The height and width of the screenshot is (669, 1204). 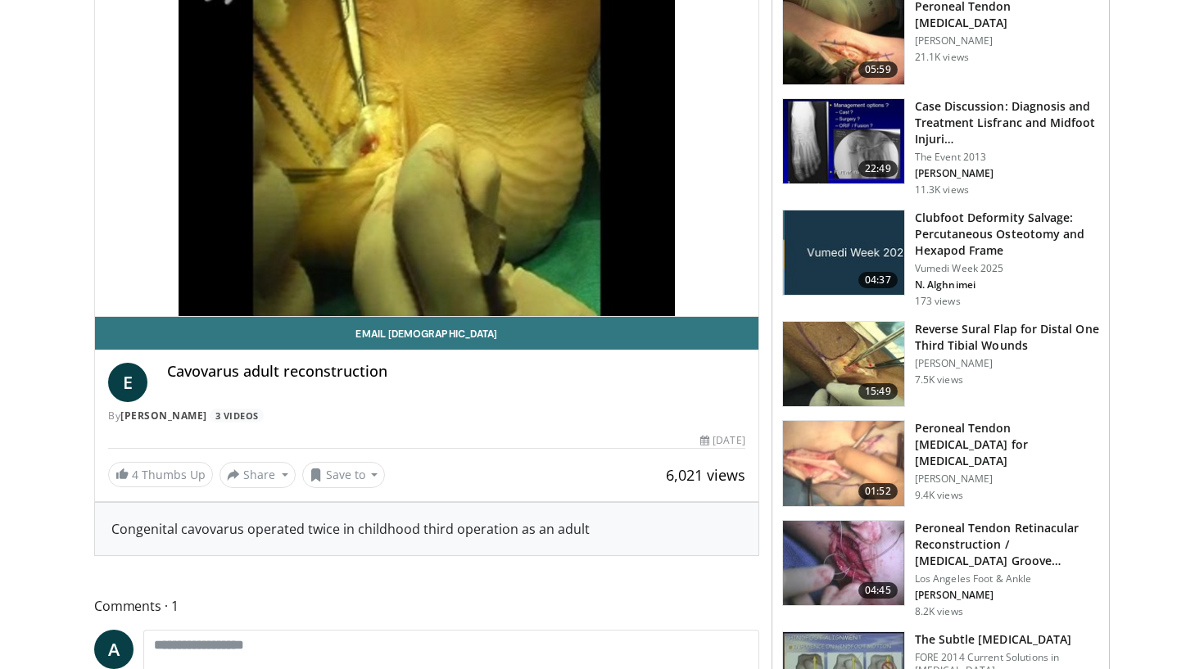 I want to click on div: By, so click(x=427, y=416).